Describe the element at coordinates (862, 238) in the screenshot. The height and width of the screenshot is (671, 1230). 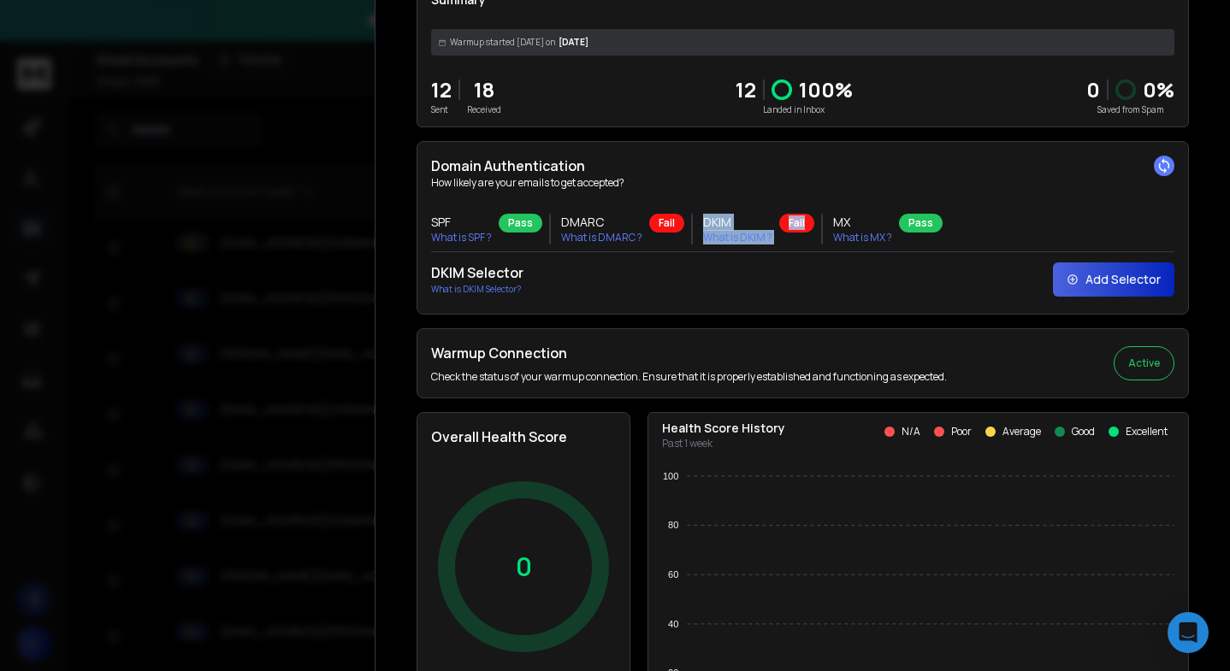
I see `p: What is MX ?` at that location.